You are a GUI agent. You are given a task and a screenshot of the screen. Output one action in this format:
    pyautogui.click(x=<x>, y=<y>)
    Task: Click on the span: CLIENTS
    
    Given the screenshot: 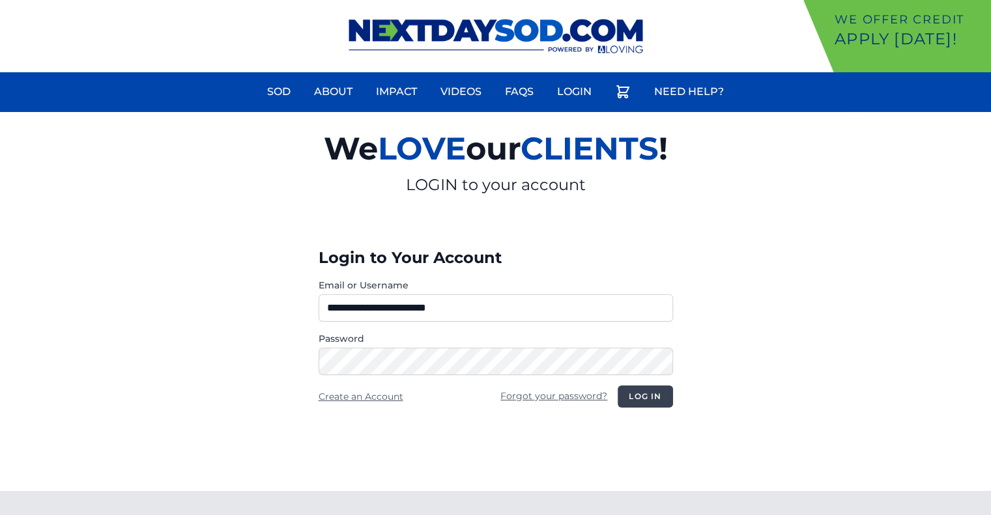 What is the action you would take?
    pyautogui.click(x=589, y=148)
    